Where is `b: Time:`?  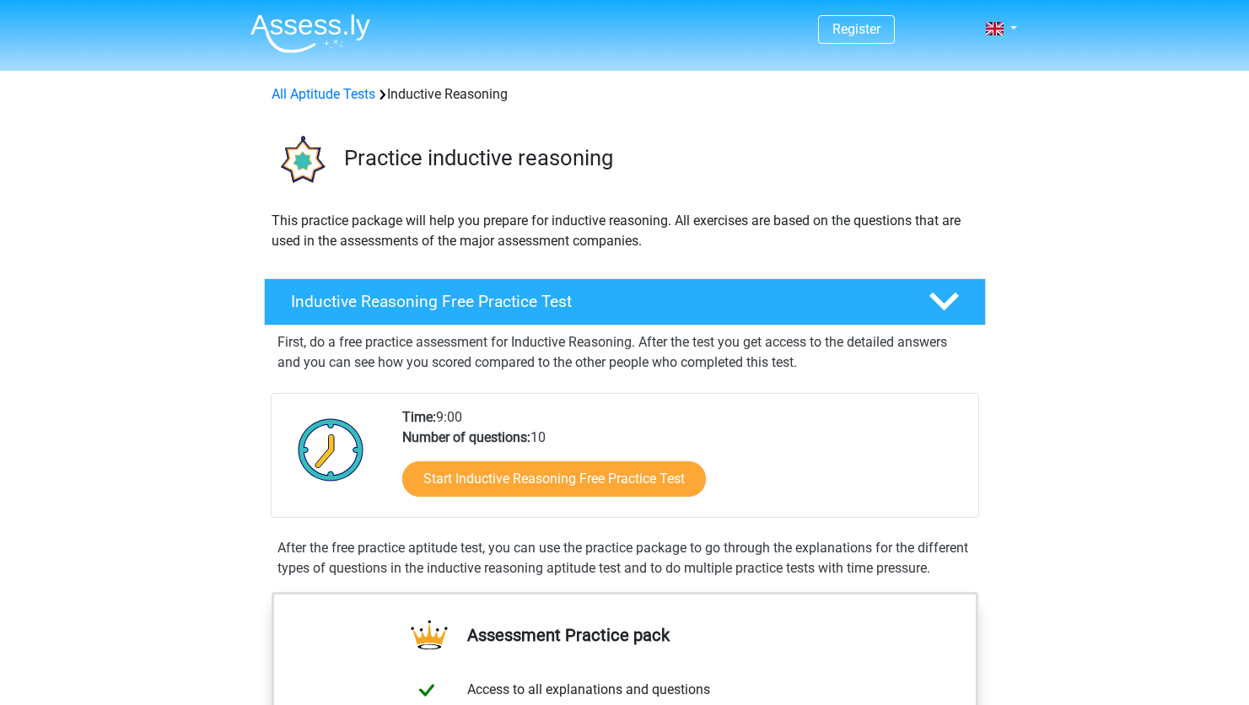 b: Time: is located at coordinates (419, 417).